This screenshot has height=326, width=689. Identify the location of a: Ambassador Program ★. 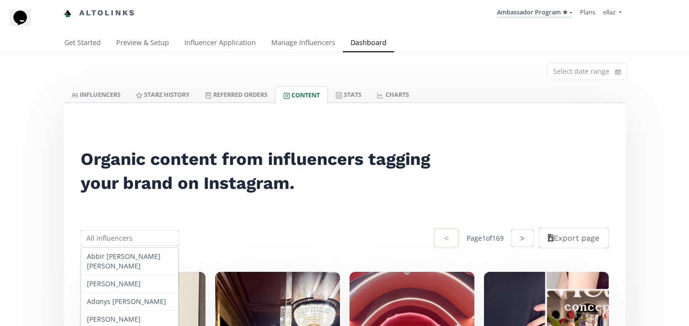
(534, 13).